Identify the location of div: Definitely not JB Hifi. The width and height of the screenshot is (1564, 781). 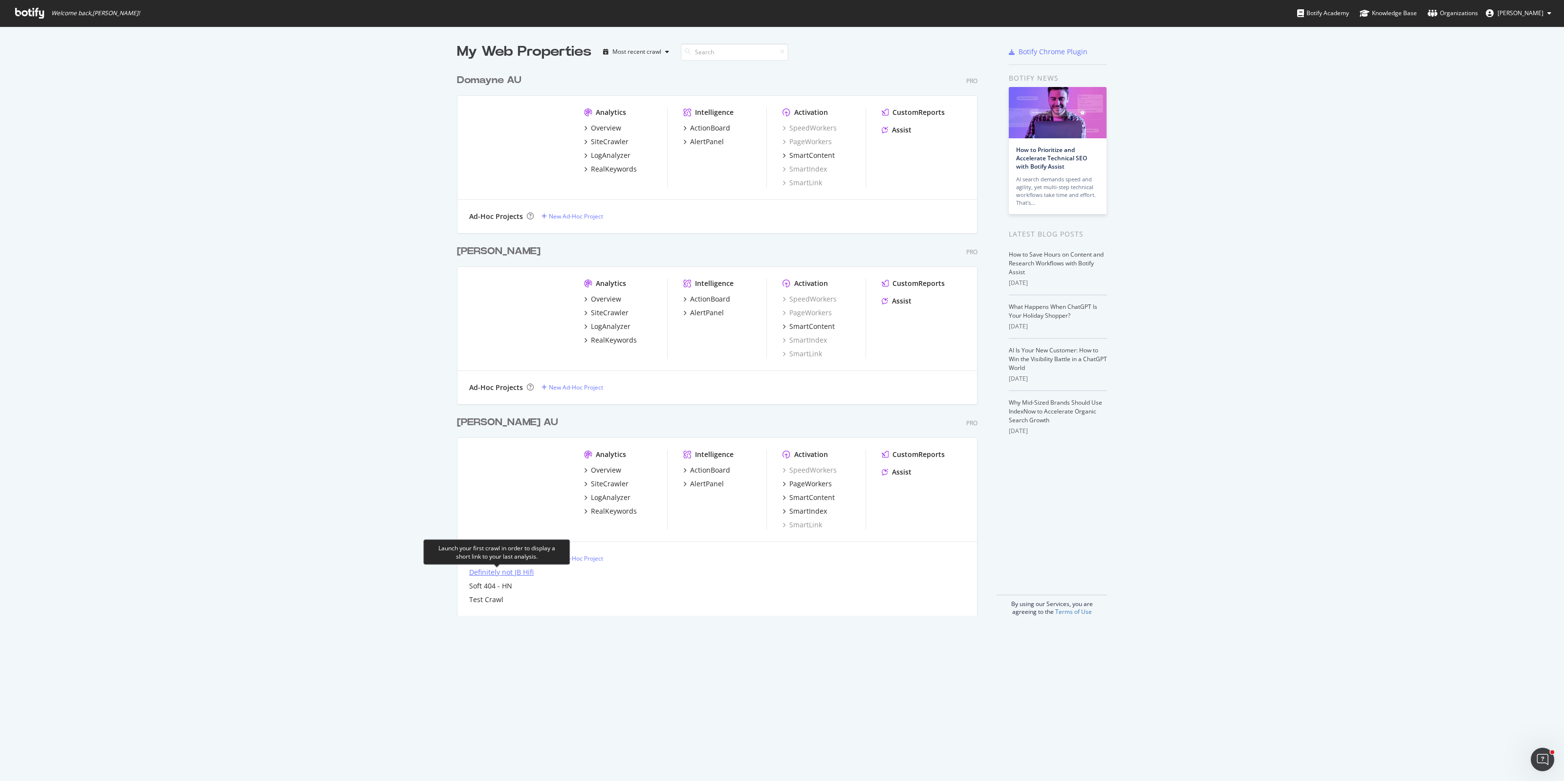
(501, 572).